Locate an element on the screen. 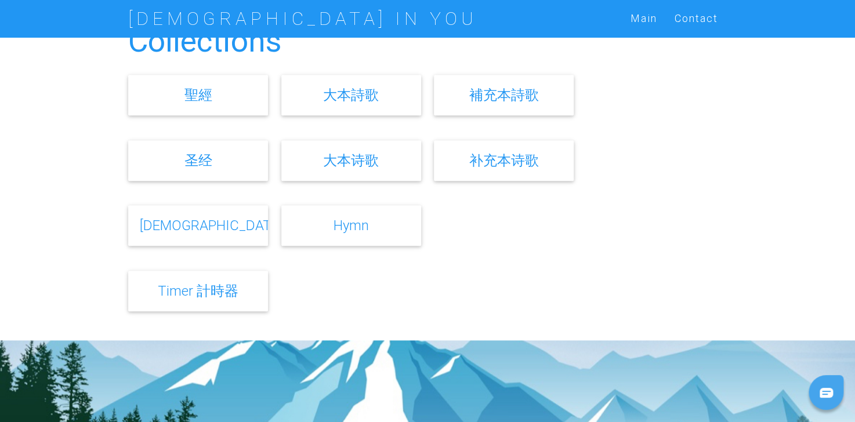 This screenshot has height=422, width=855. a: 补充本诗歌 is located at coordinates (504, 160).